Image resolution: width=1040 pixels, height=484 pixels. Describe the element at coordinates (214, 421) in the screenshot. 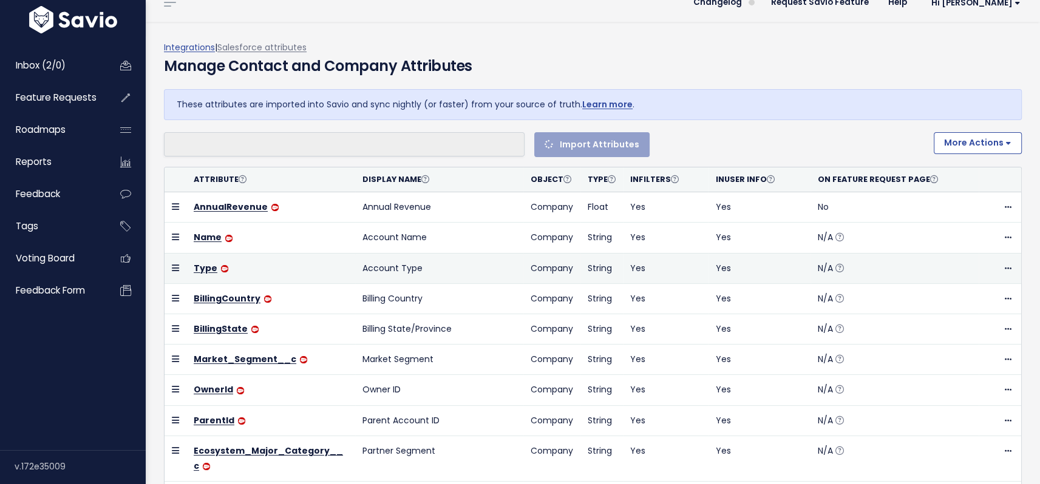

I see `a: ParentId` at that location.